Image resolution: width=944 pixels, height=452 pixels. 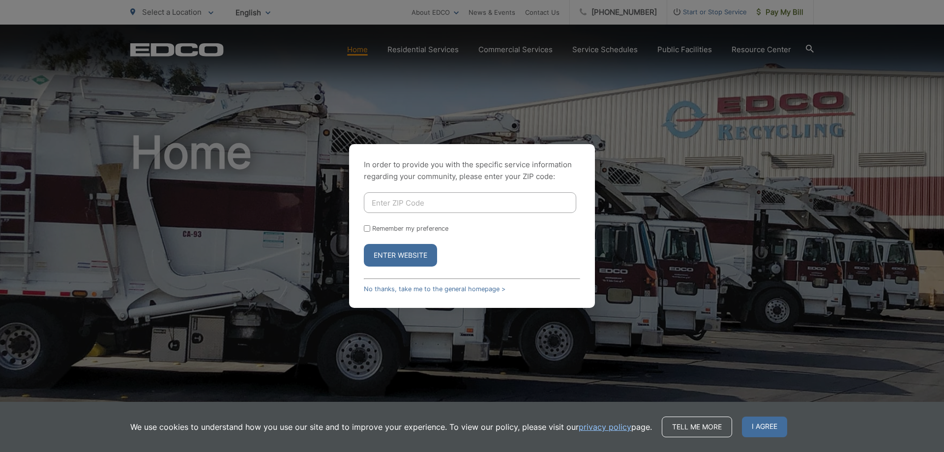 I want to click on span: I agree, so click(x=765, y=427).